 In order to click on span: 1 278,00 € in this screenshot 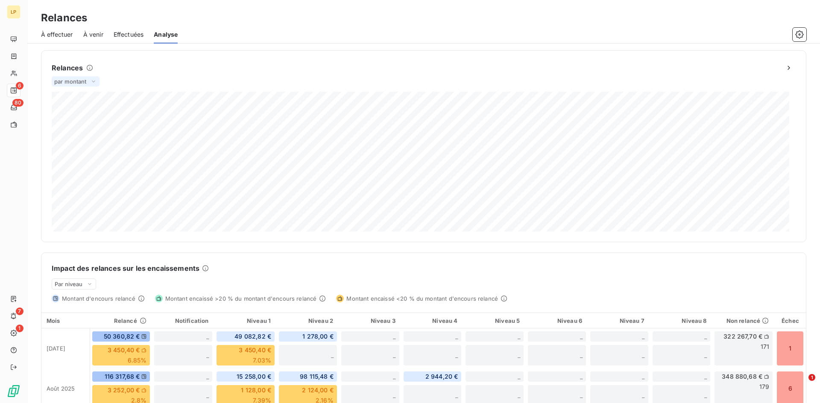, I will do `click(318, 337)`.